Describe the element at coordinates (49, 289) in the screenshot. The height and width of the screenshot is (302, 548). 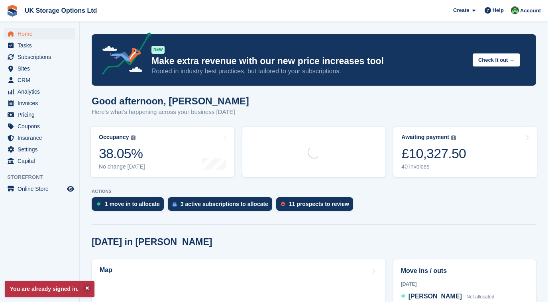
I see `p: You are already signed in.` at that location.